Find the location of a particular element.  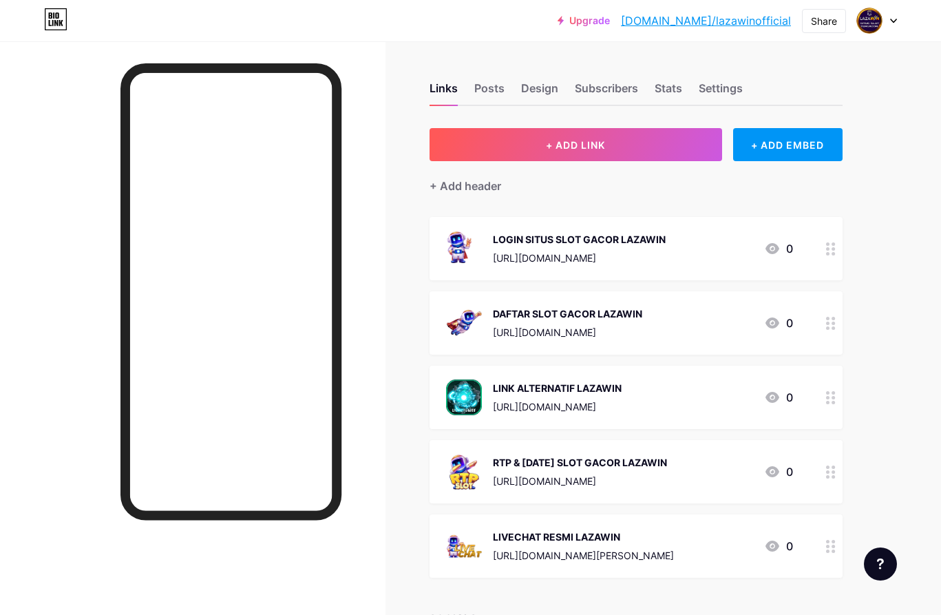

div: Links is located at coordinates (443, 92).